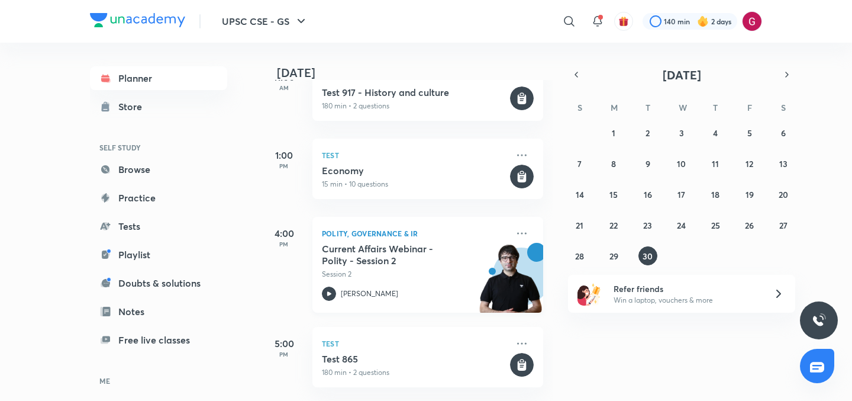 This screenshot has height=401, width=852. What do you see at coordinates (681, 194) in the screenshot?
I see `abbr: September 17, 2025` at bounding box center [681, 194].